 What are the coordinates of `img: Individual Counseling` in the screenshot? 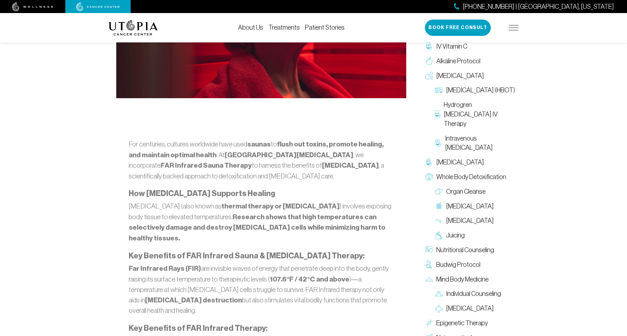 It's located at (439, 294).